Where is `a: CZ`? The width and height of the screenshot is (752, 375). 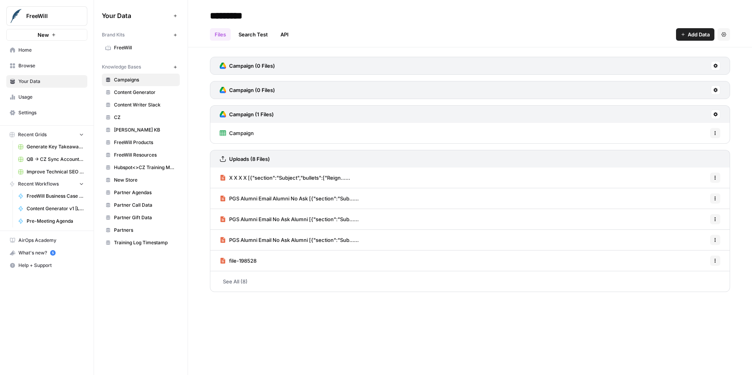 a: CZ is located at coordinates (141, 117).